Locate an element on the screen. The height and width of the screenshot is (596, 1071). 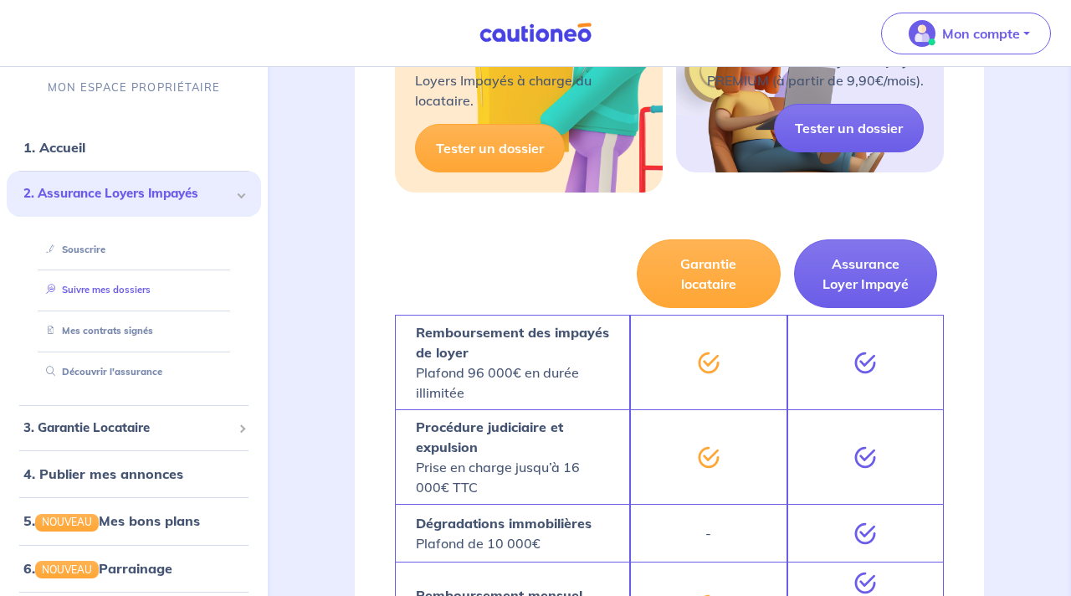
div: 1. Accueil is located at coordinates (134, 147).